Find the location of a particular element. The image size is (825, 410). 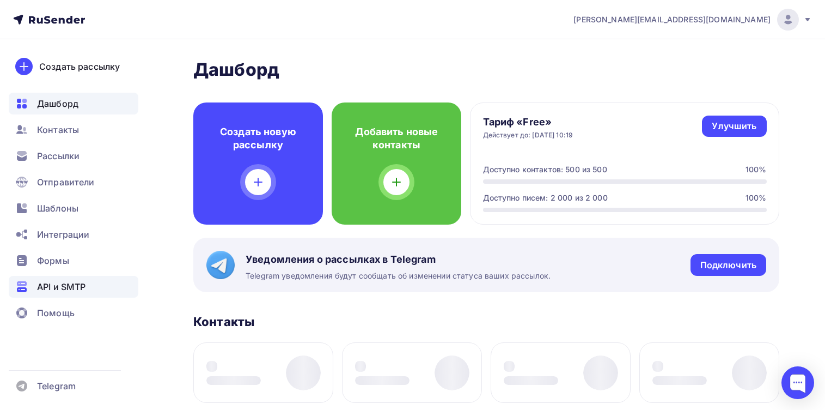

div: Доступно контактов: 500 из 500 is located at coordinates (545, 169).